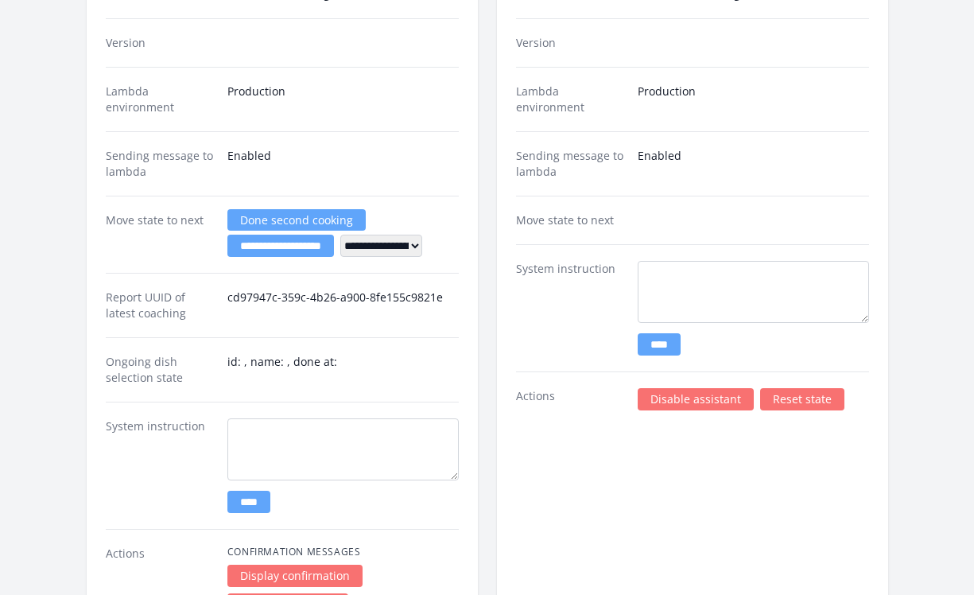 This screenshot has height=595, width=974. Describe the element at coordinates (343, 370) in the screenshot. I see `dd: id: , name: , done at:` at that location.